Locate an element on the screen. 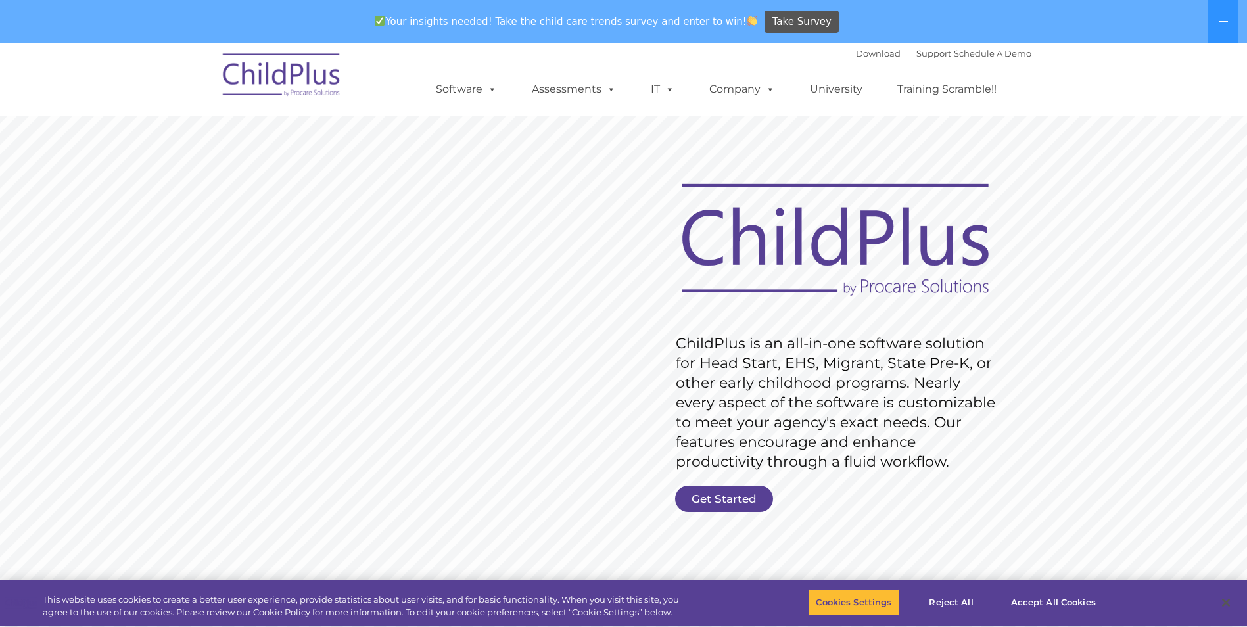 The image size is (1247, 627). a: Schedule A Demo is located at coordinates (993, 53).